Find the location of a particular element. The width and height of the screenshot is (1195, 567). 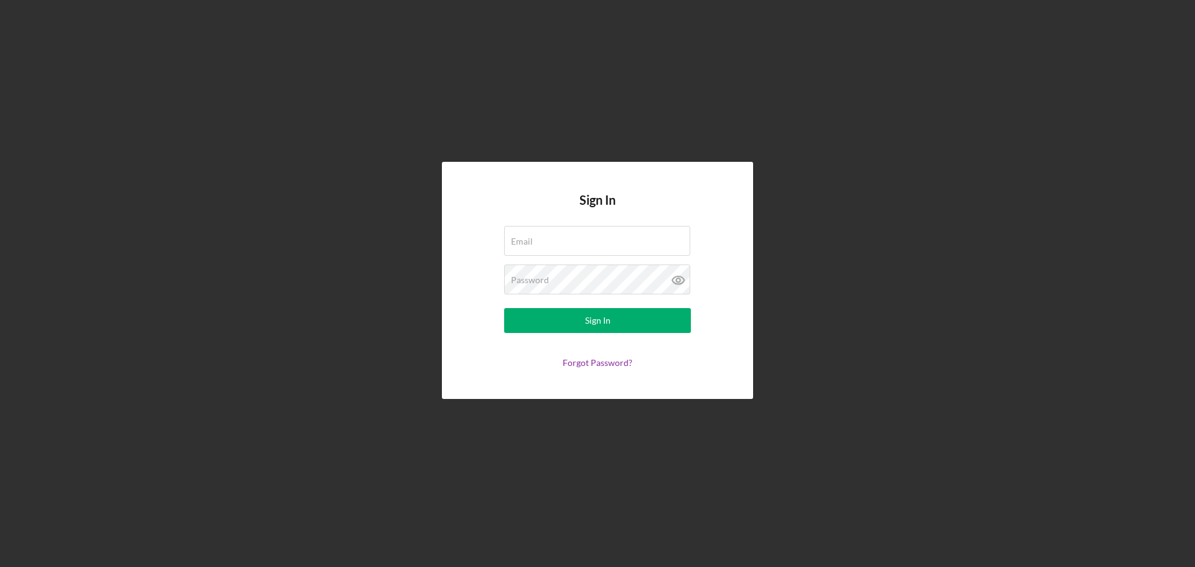

a: Forgot Password? is located at coordinates (597, 362).